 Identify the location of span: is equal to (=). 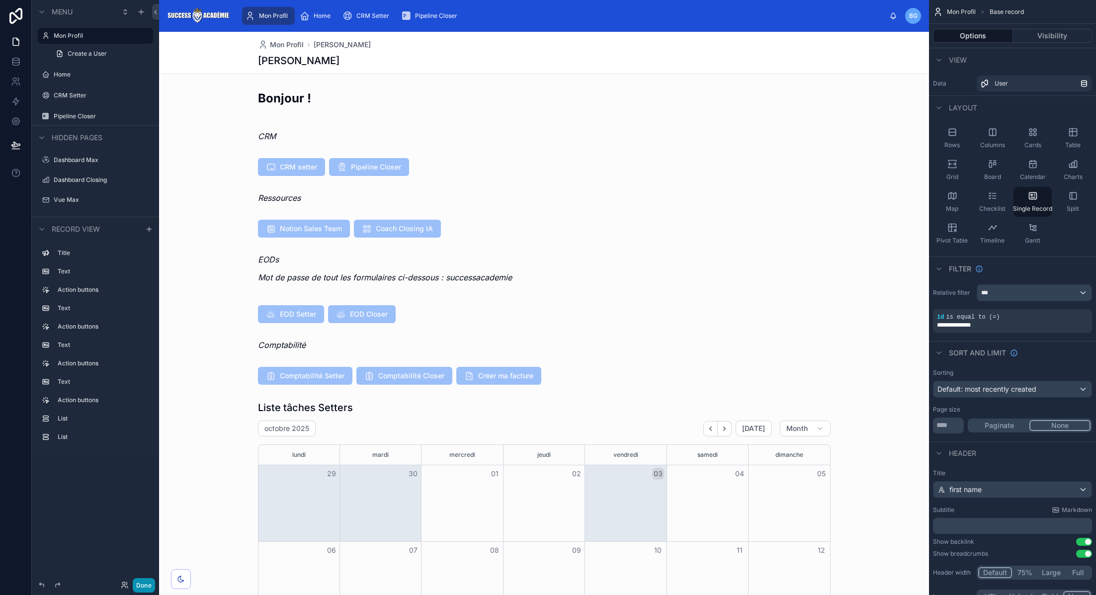
(972, 317).